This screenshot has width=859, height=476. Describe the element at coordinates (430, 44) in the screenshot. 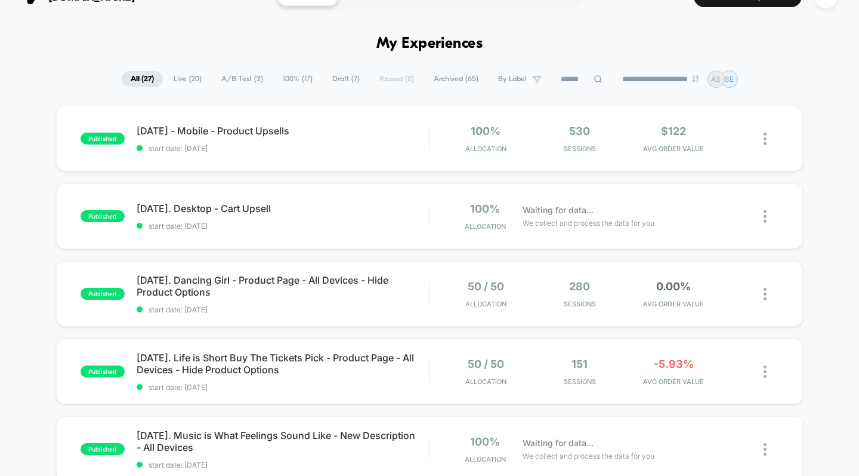

I see `h1: My Experiences` at that location.